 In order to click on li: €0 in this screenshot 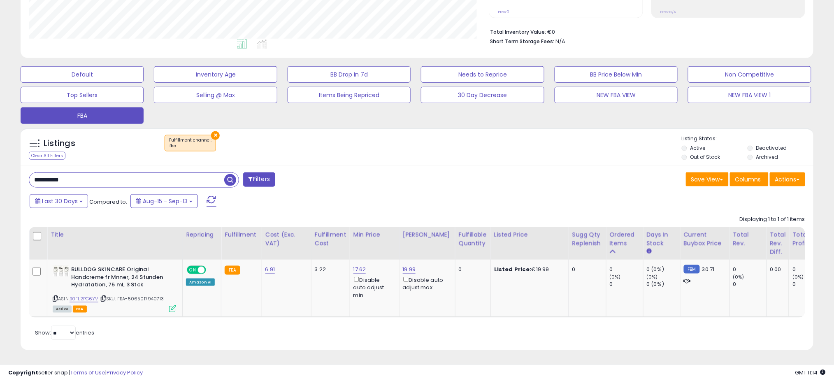, I will do `click(644, 31)`.